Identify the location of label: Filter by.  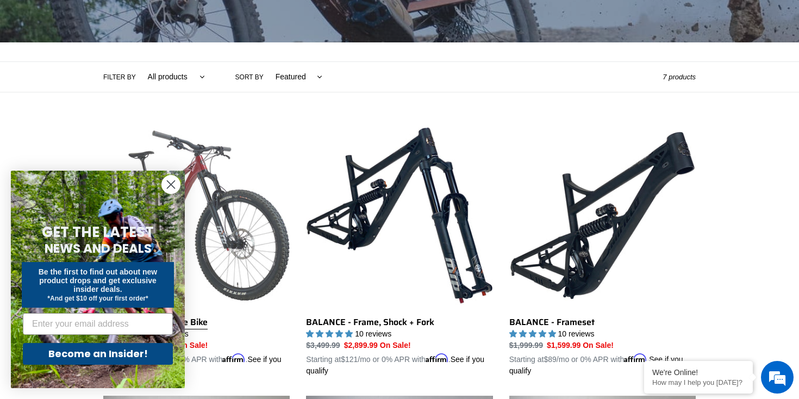
(120, 77).